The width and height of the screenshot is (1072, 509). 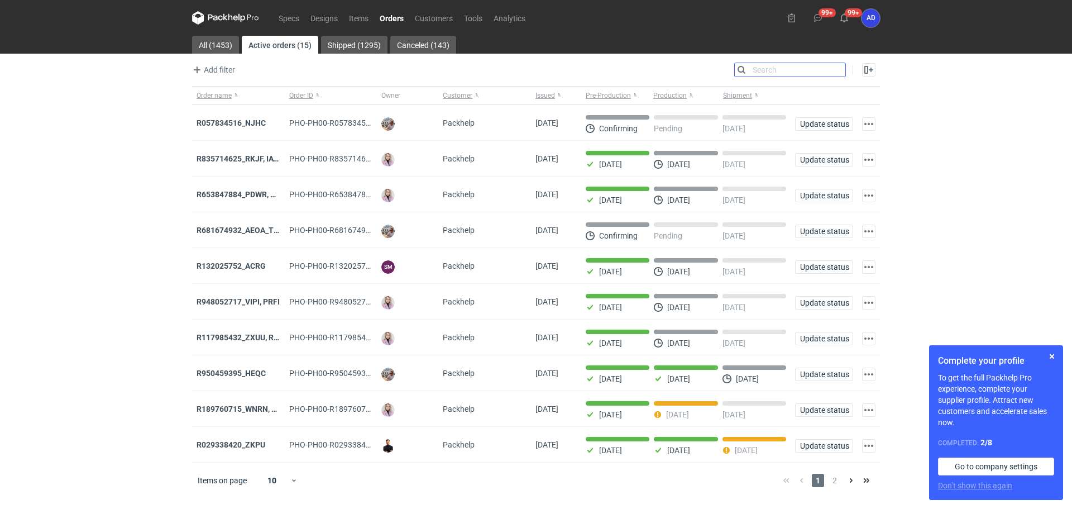 What do you see at coordinates (996, 442) in the screenshot?
I see `div: Completed:` at bounding box center [996, 442].